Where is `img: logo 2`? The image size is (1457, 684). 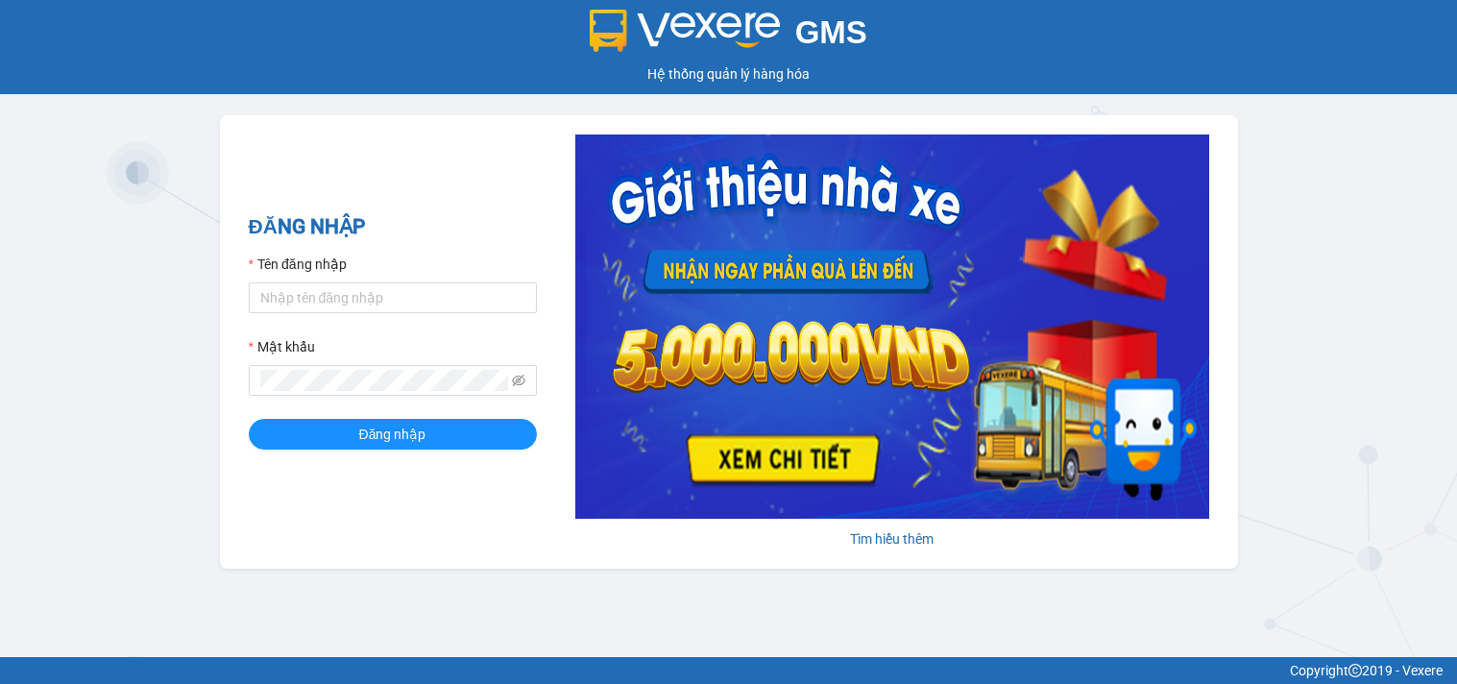
img: logo 2 is located at coordinates (685, 31).